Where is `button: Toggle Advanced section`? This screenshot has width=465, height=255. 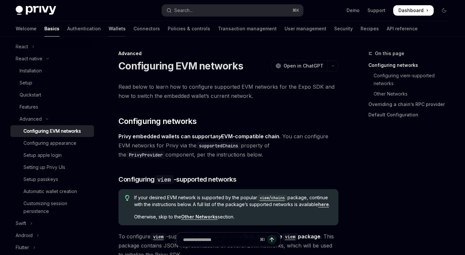 button: Toggle Advanced section is located at coordinates (52, 119).